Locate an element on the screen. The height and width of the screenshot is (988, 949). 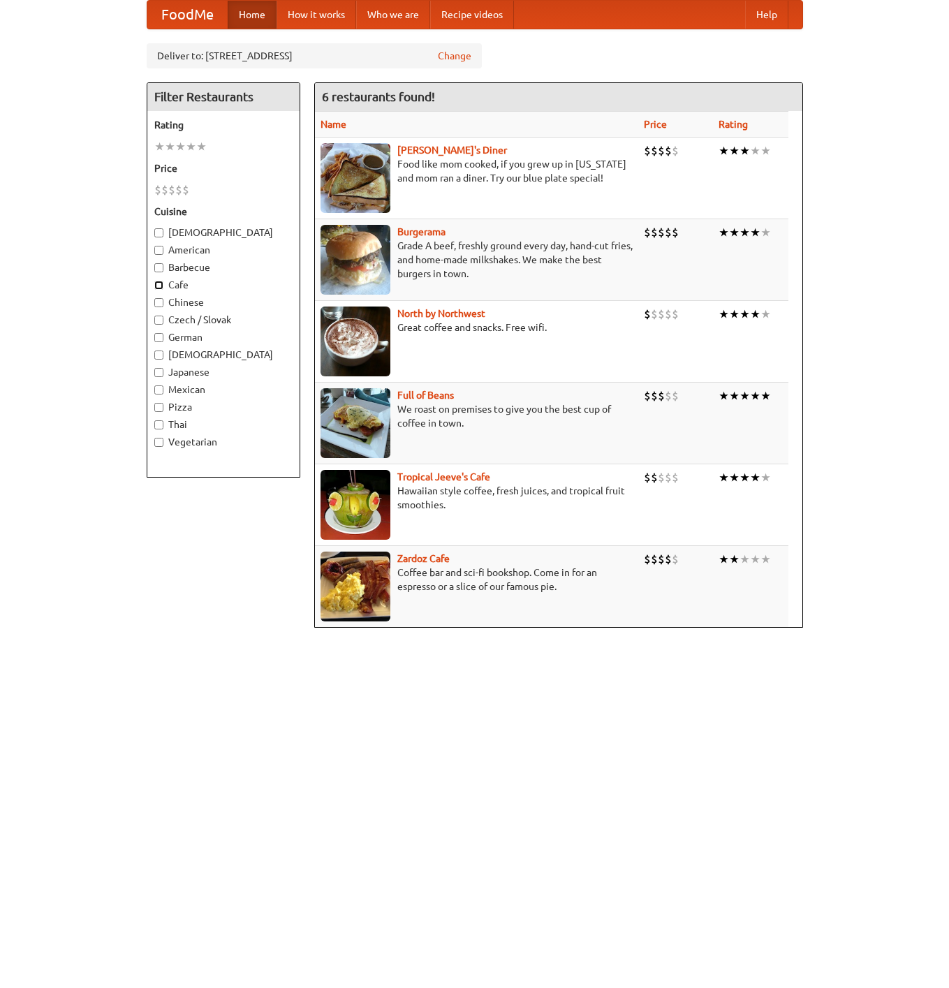
p: We roast on premises to give you the best cup of coffee in town. is located at coordinates (476, 416).